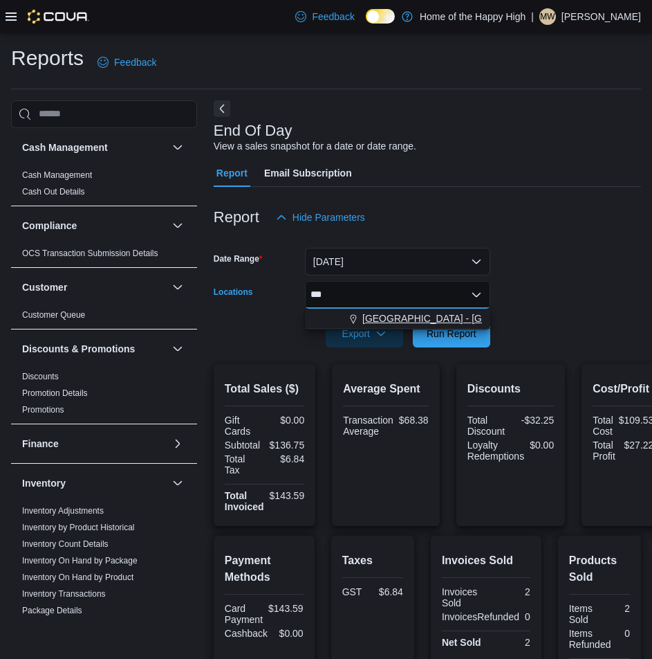  I want to click on a: Inventory Adjustments, so click(63, 511).